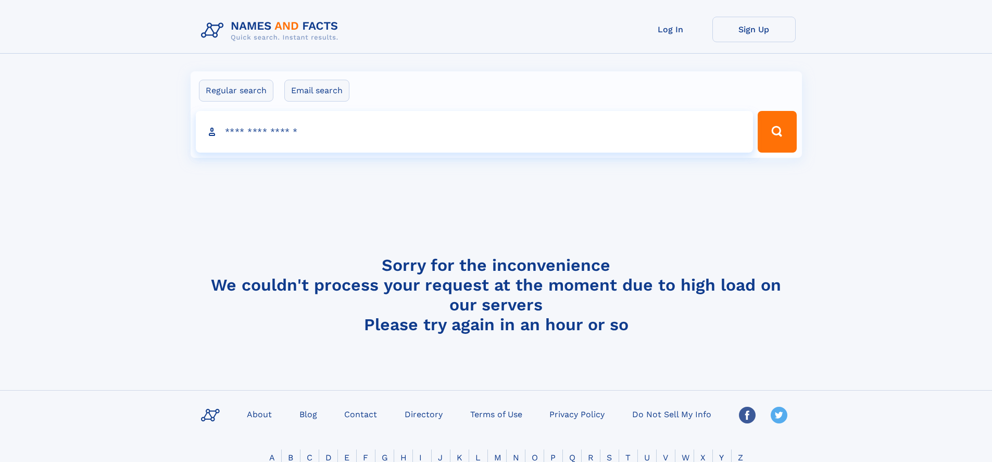 This screenshot has height=462, width=992. Describe the element at coordinates (360, 413) in the screenshot. I see `a: Contact` at that location.